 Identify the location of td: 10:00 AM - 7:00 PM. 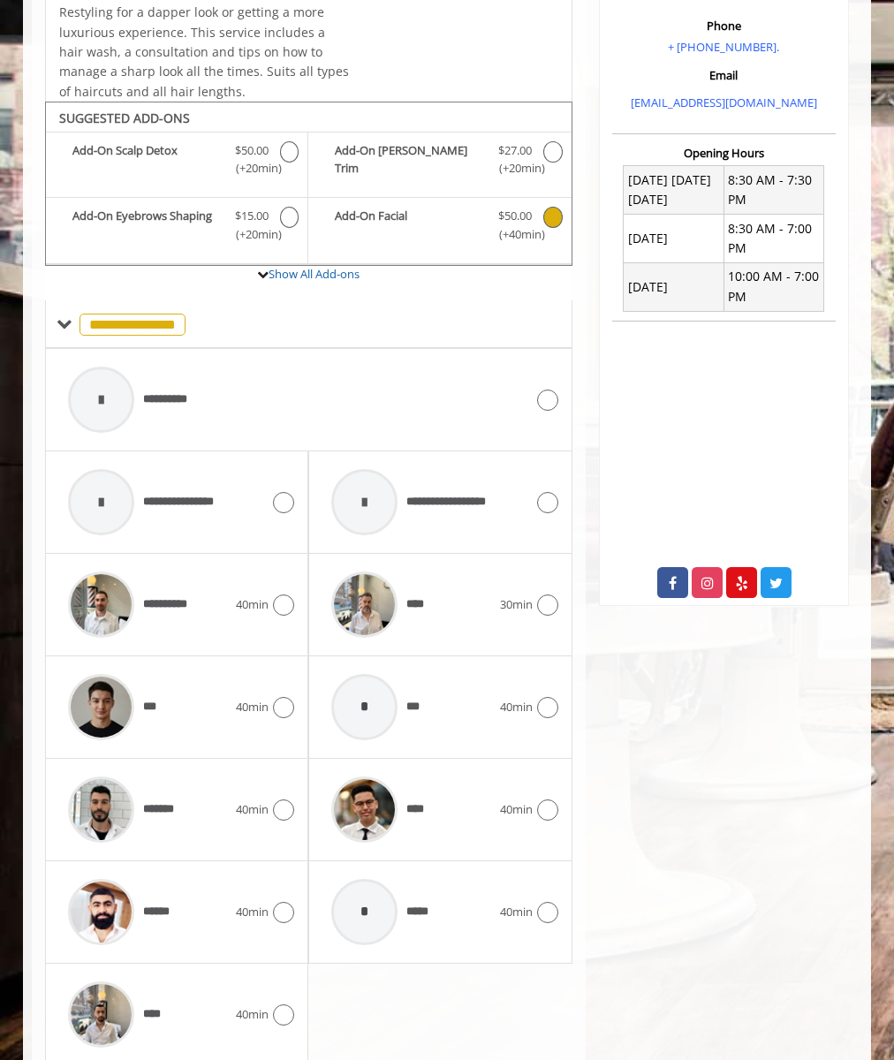
(773, 286).